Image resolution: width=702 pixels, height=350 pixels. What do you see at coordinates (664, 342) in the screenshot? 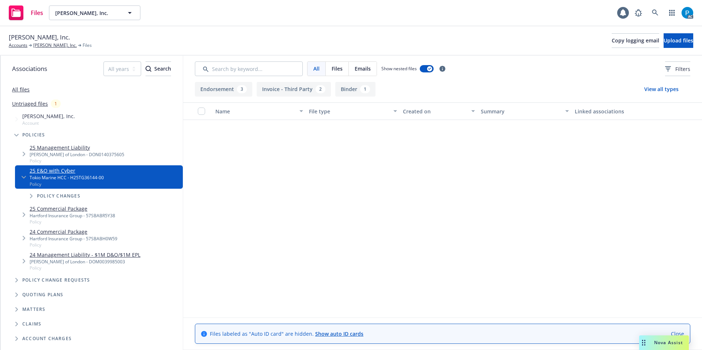
I see `button: Nova Assist` at bounding box center [664, 342].